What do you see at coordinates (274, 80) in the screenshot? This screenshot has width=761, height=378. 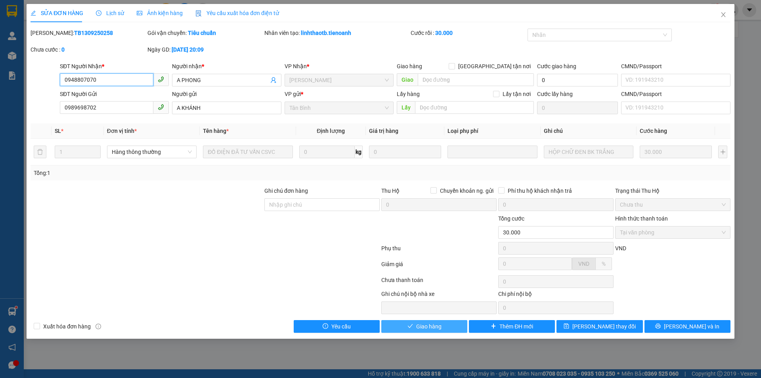 I see `span: user-add` at bounding box center [274, 80].